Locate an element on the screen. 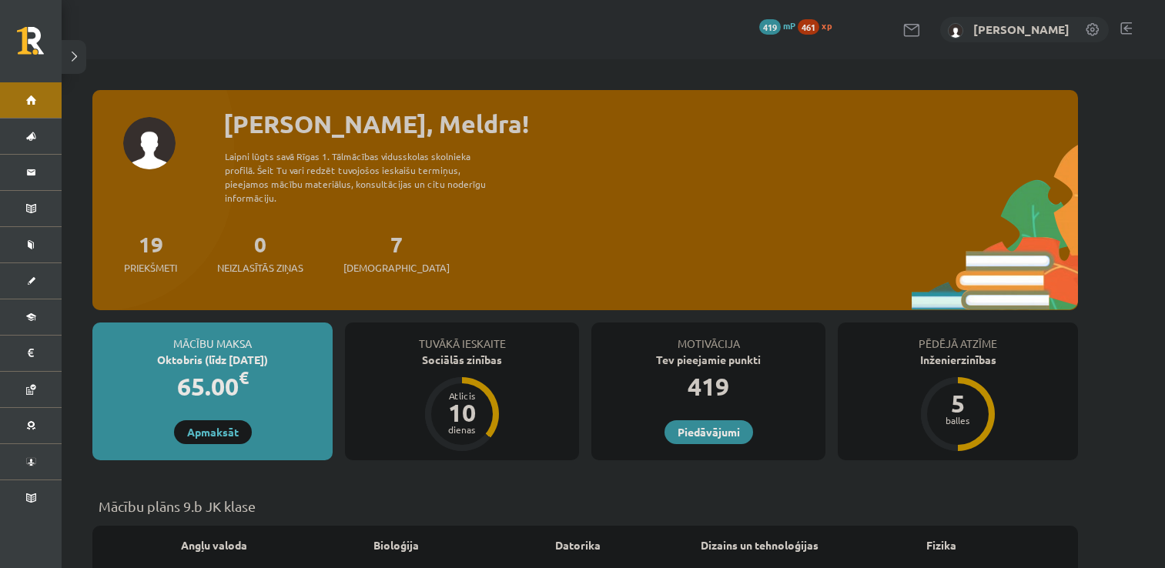  p: Mācību plāns 9.b JK klase is located at coordinates (585, 506).